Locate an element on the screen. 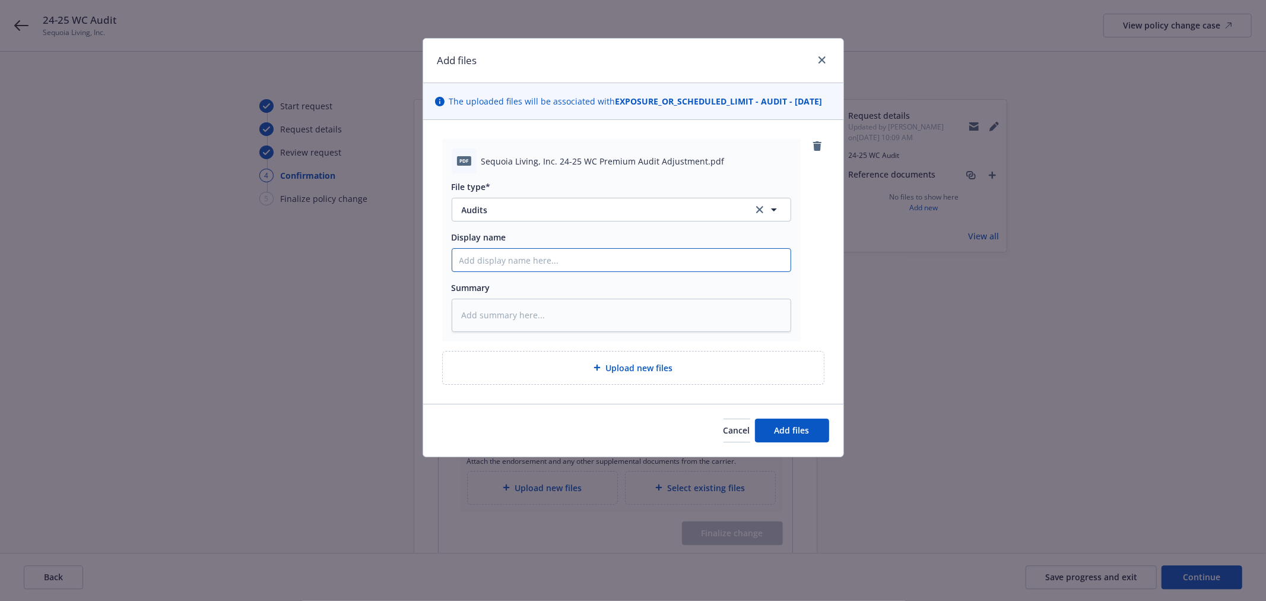 The image size is (1266, 601). div: Upload new files is located at coordinates (633, 367).